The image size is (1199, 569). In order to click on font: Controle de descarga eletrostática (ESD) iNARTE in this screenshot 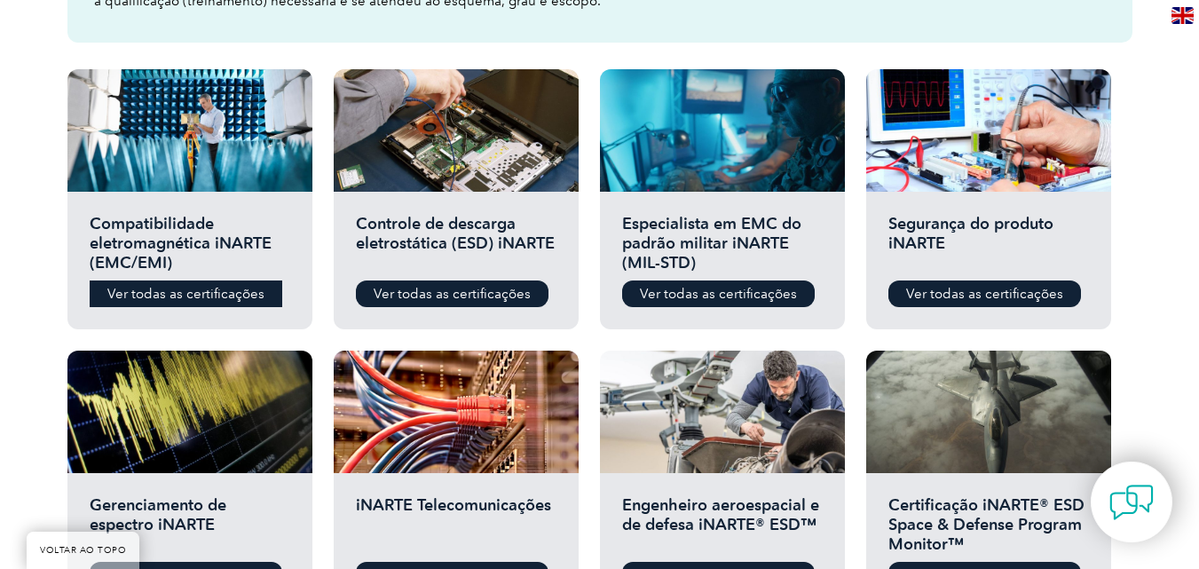, I will do `click(455, 233)`.